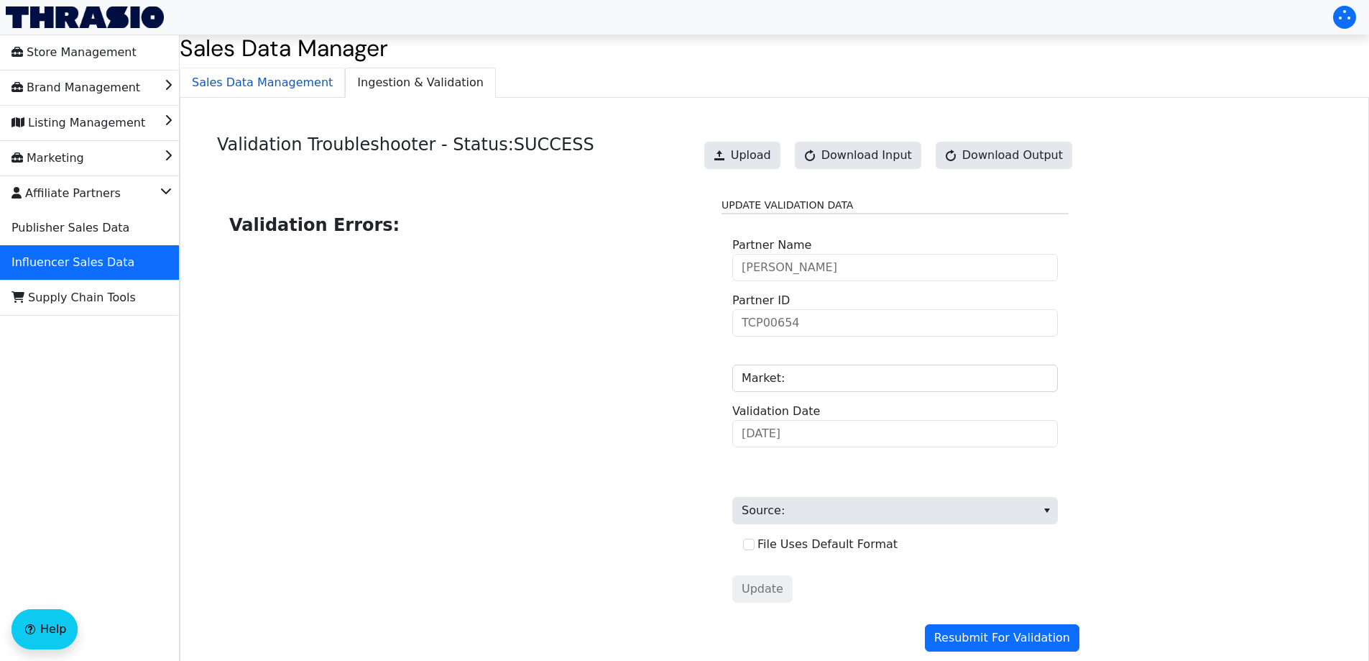 This screenshot has width=1369, height=661. Describe the element at coordinates (53, 629) in the screenshot. I see `span: Help` at that location.